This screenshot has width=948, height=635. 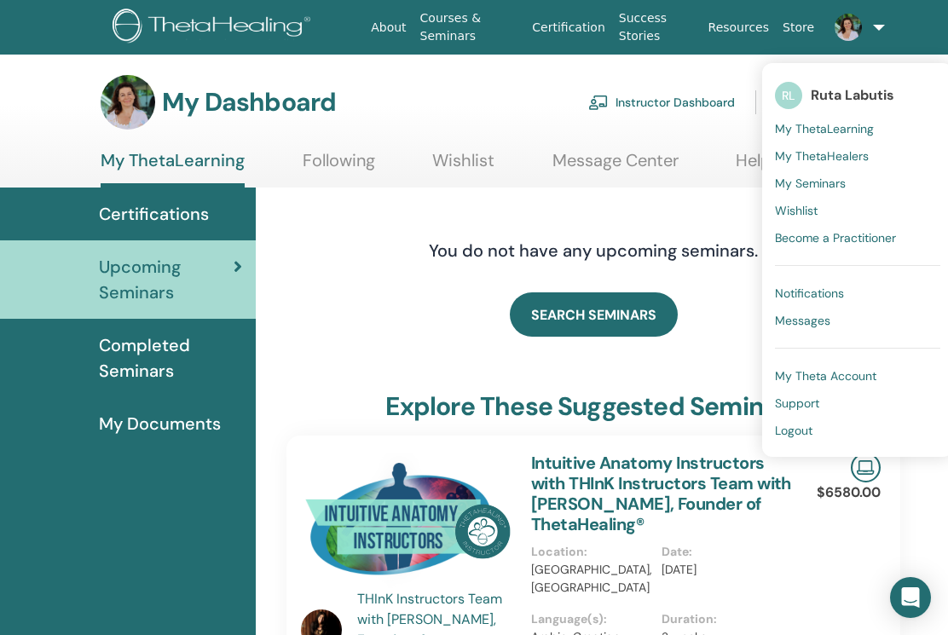 I want to click on img: Intuitive Anatomy Instructors, so click(x=406, y=524).